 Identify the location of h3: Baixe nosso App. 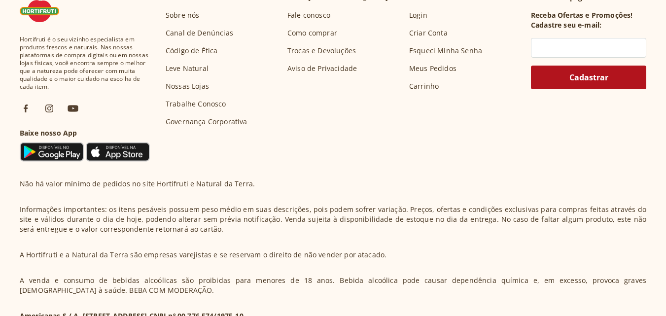
(85, 133).